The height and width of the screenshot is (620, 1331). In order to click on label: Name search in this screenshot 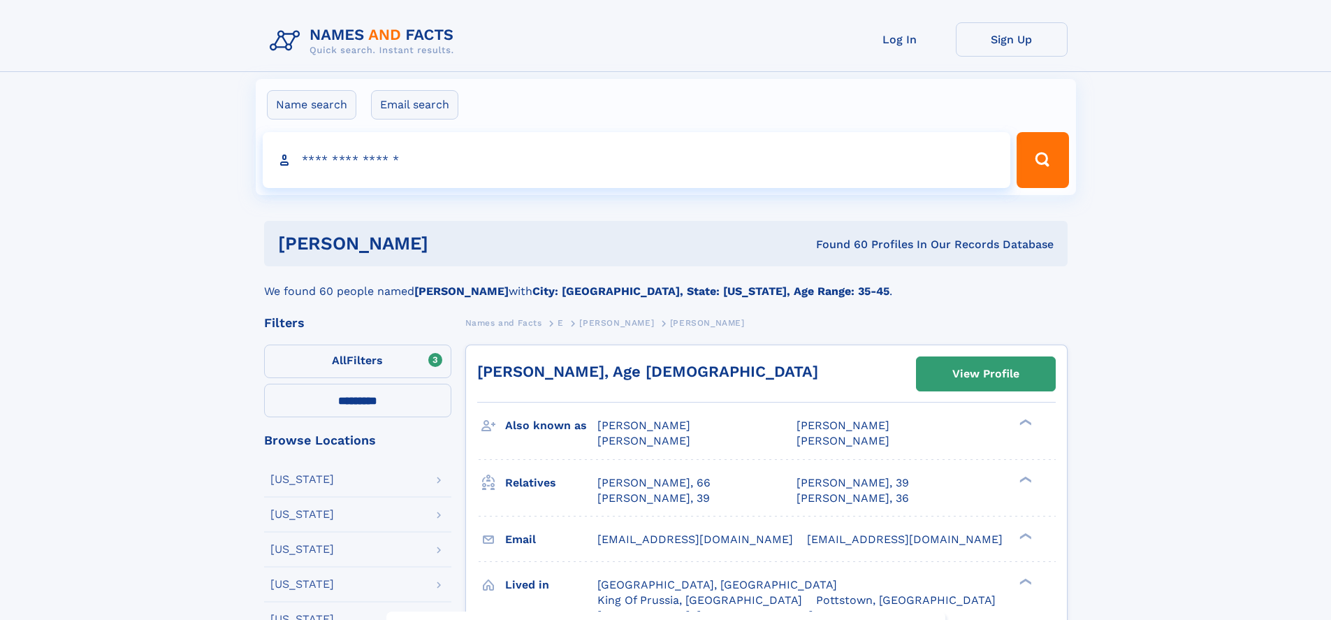, I will do `click(312, 105)`.